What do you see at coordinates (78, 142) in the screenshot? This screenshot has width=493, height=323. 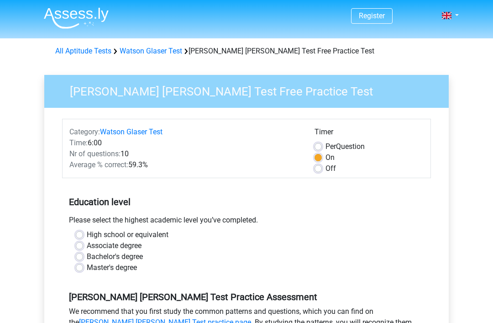 I see `span: Time:` at bounding box center [78, 142].